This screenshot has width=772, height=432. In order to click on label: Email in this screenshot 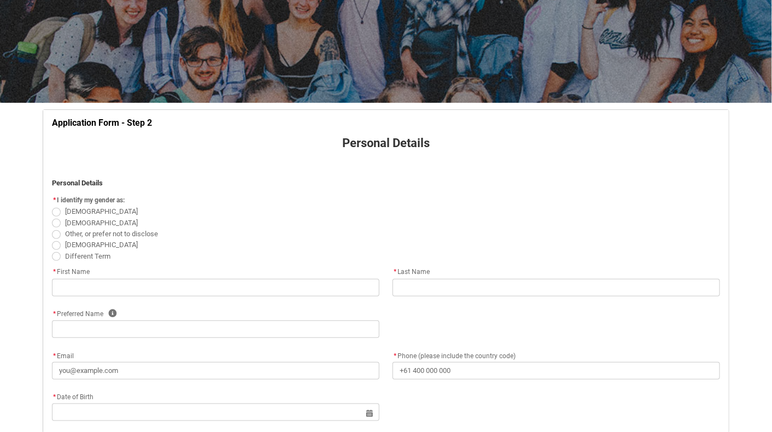, I will do `click(65, 355)`.